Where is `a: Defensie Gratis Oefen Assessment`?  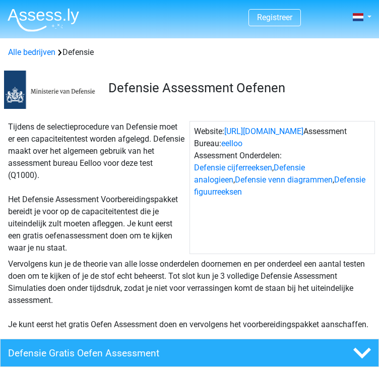
a: Defensie Gratis Oefen Assessment is located at coordinates (190, 353).